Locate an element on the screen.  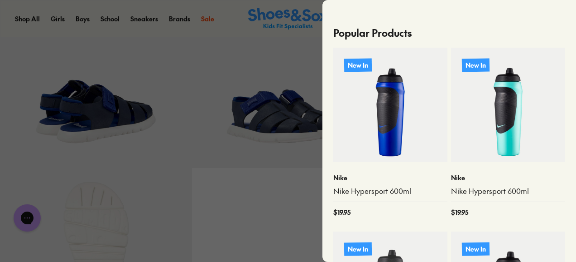
button: Open gorgias live chat is located at coordinates (18, 17).